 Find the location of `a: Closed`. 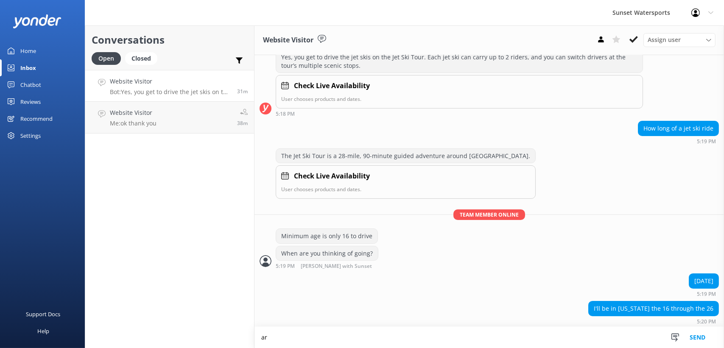

a: Closed is located at coordinates (143, 58).